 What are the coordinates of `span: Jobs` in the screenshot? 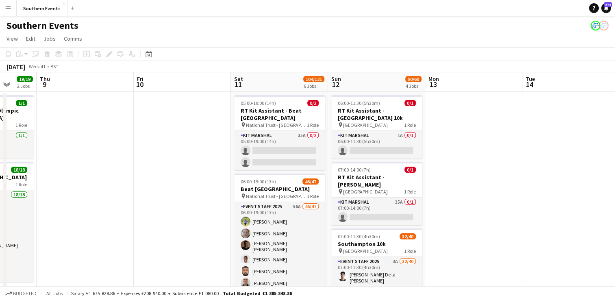 It's located at (50, 39).